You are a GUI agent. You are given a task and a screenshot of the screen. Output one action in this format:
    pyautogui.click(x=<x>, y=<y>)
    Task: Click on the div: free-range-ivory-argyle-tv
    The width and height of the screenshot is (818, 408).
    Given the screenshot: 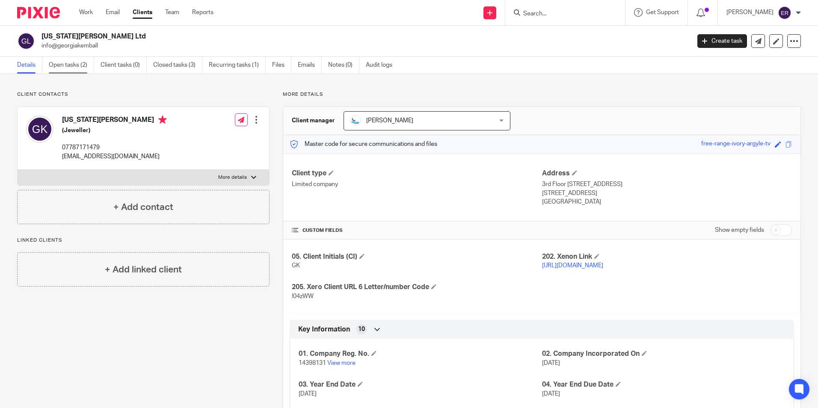 What is the action you would take?
    pyautogui.click(x=736, y=144)
    